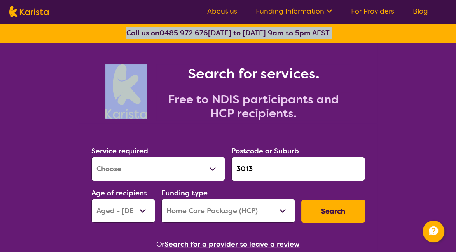 The width and height of the screenshot is (456, 252). I want to click on a: Blog, so click(421, 11).